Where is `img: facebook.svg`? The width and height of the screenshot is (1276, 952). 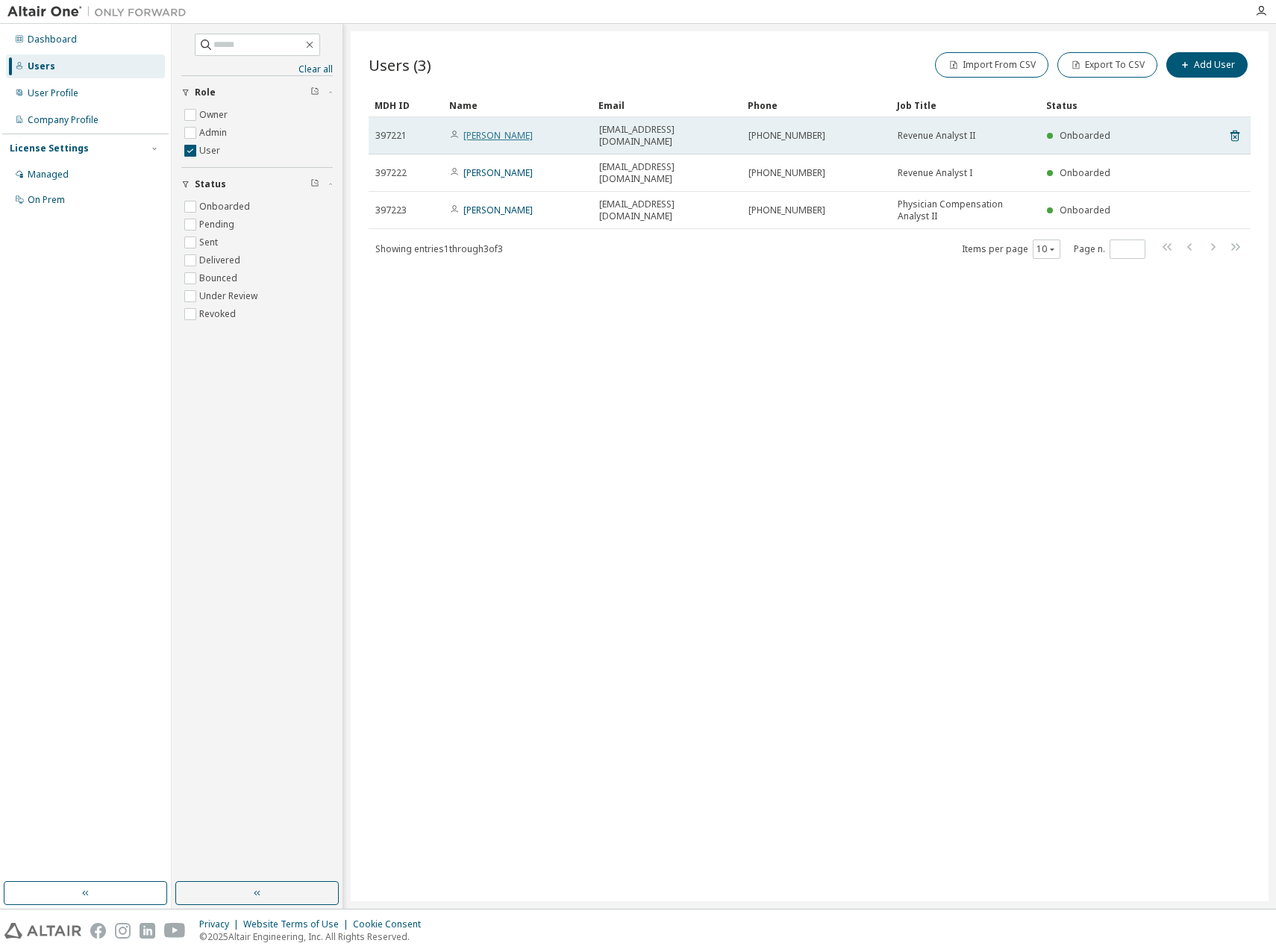
img: facebook.svg is located at coordinates (98, 931).